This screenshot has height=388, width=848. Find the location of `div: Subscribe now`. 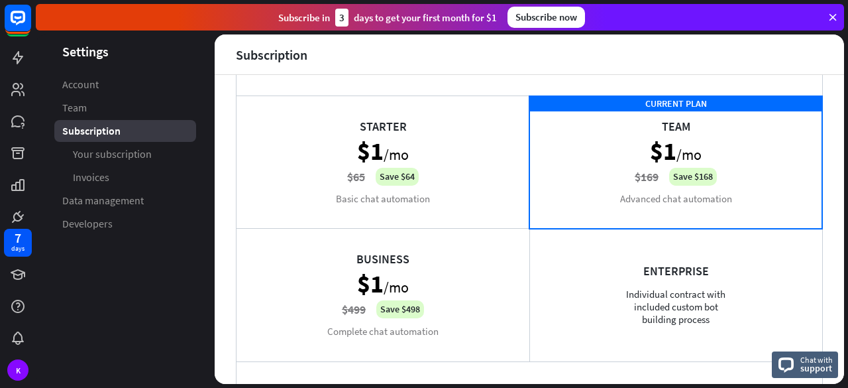

div: Subscribe now is located at coordinates (546, 17).